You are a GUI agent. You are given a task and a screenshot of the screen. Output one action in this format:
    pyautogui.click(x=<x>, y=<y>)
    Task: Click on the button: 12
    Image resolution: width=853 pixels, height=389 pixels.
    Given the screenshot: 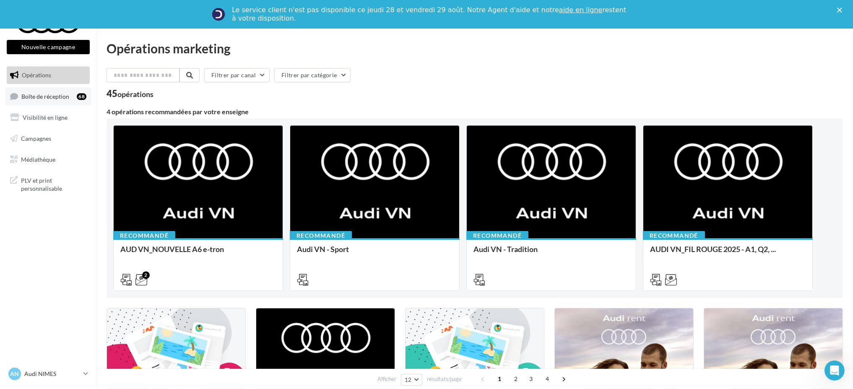 What is the action you would take?
    pyautogui.click(x=412, y=379)
    